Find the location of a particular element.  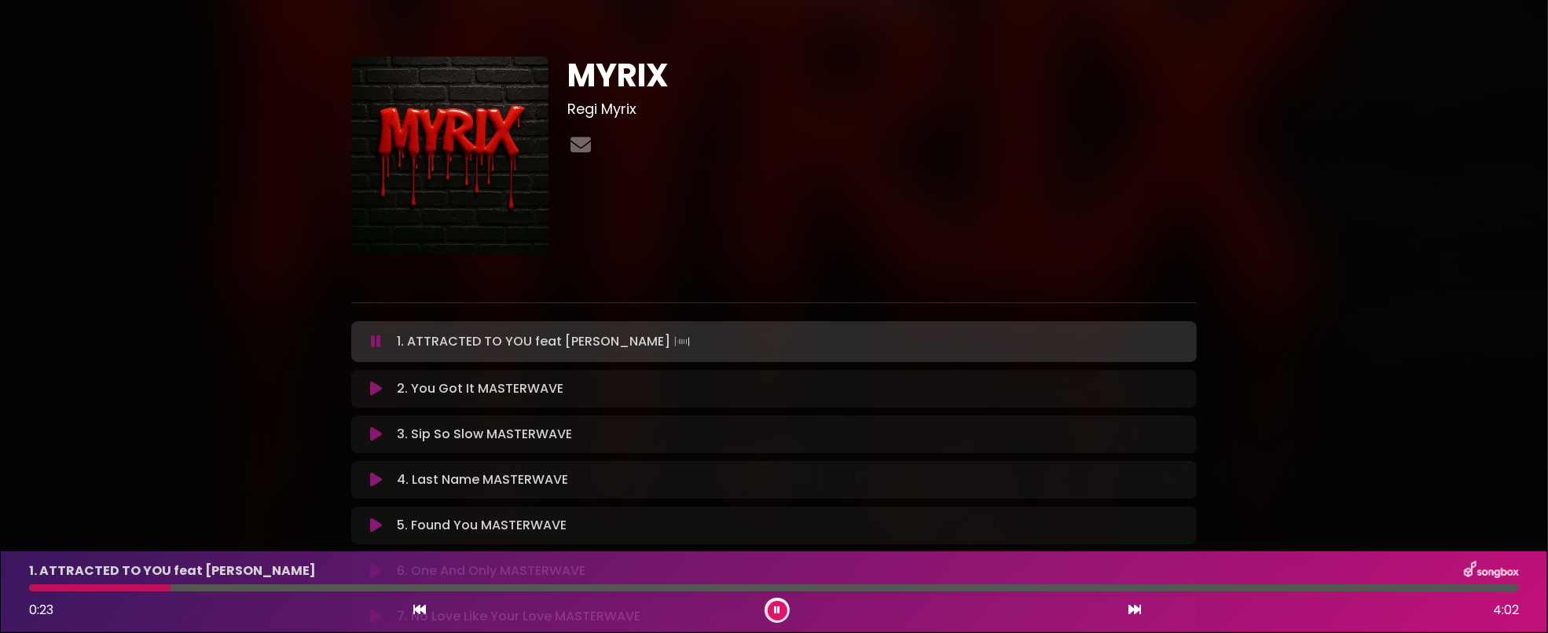

p: 4. Last Name MASTERWAVE is located at coordinates (483, 480).